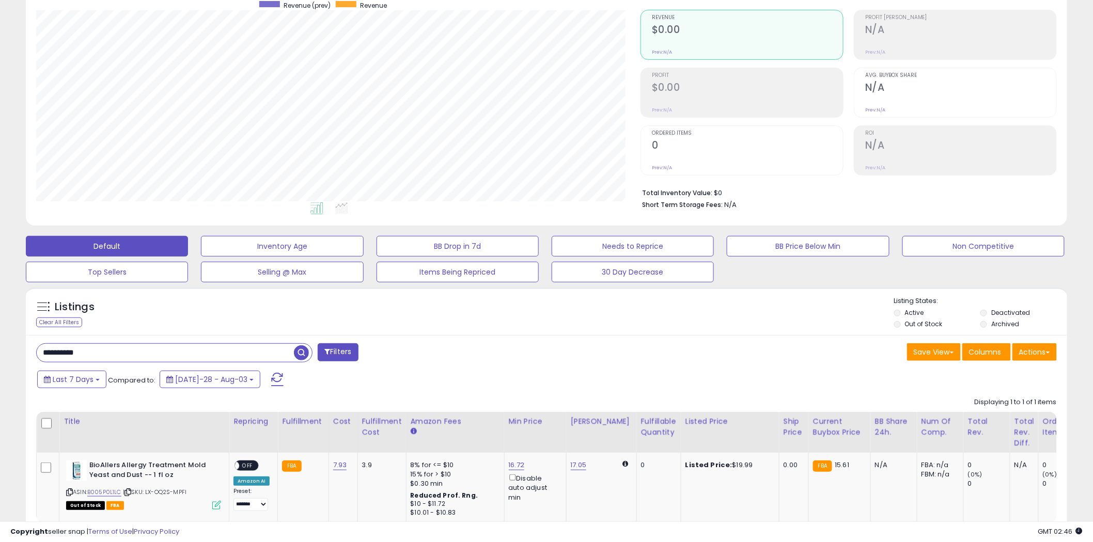 This screenshot has width=1093, height=542. I want to click on button: Save View, so click(934, 352).